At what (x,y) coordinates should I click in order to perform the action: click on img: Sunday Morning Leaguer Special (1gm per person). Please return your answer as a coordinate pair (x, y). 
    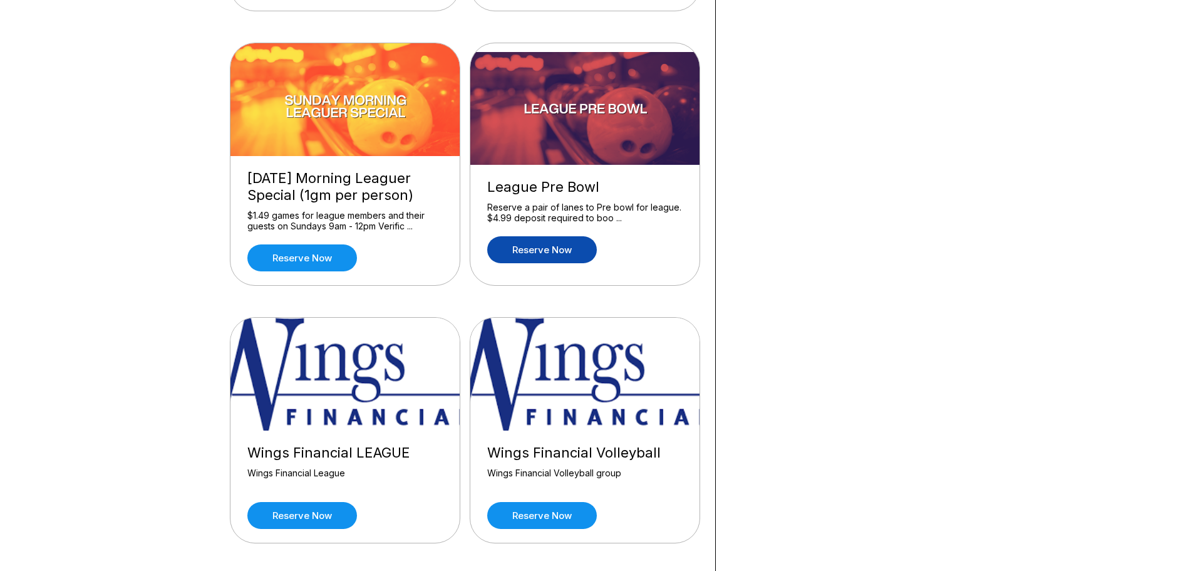
    Looking at the image, I should click on (346, 100).